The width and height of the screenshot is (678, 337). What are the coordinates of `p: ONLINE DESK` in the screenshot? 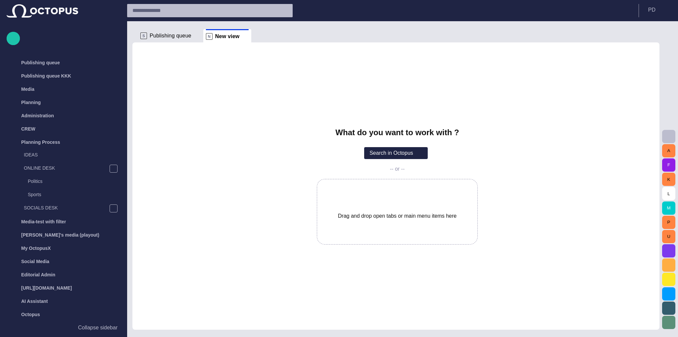 It's located at (67, 168).